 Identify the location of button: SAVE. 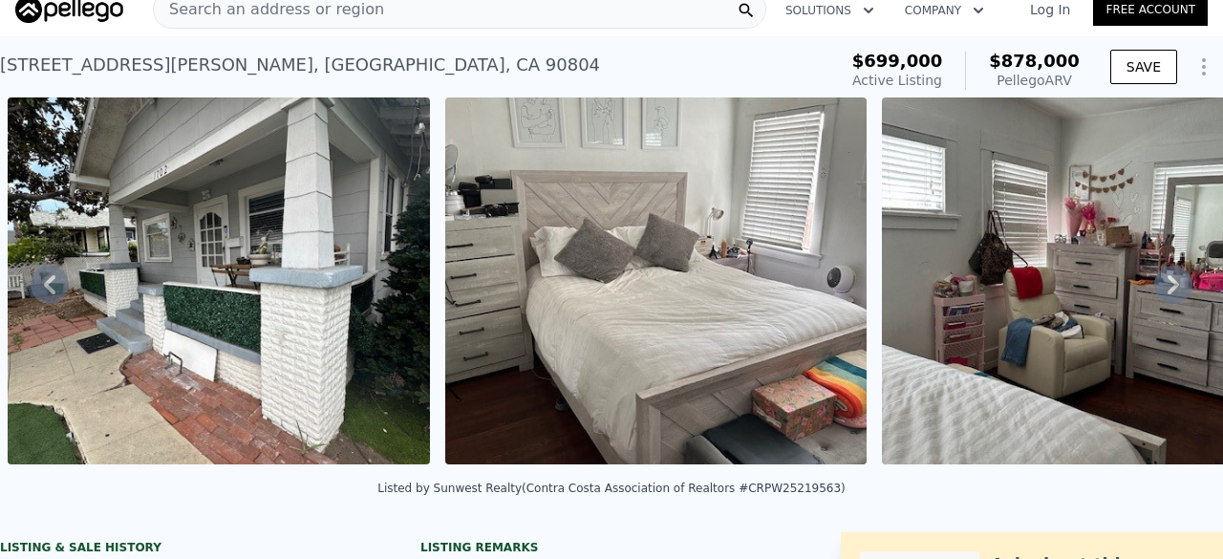
(1144, 67).